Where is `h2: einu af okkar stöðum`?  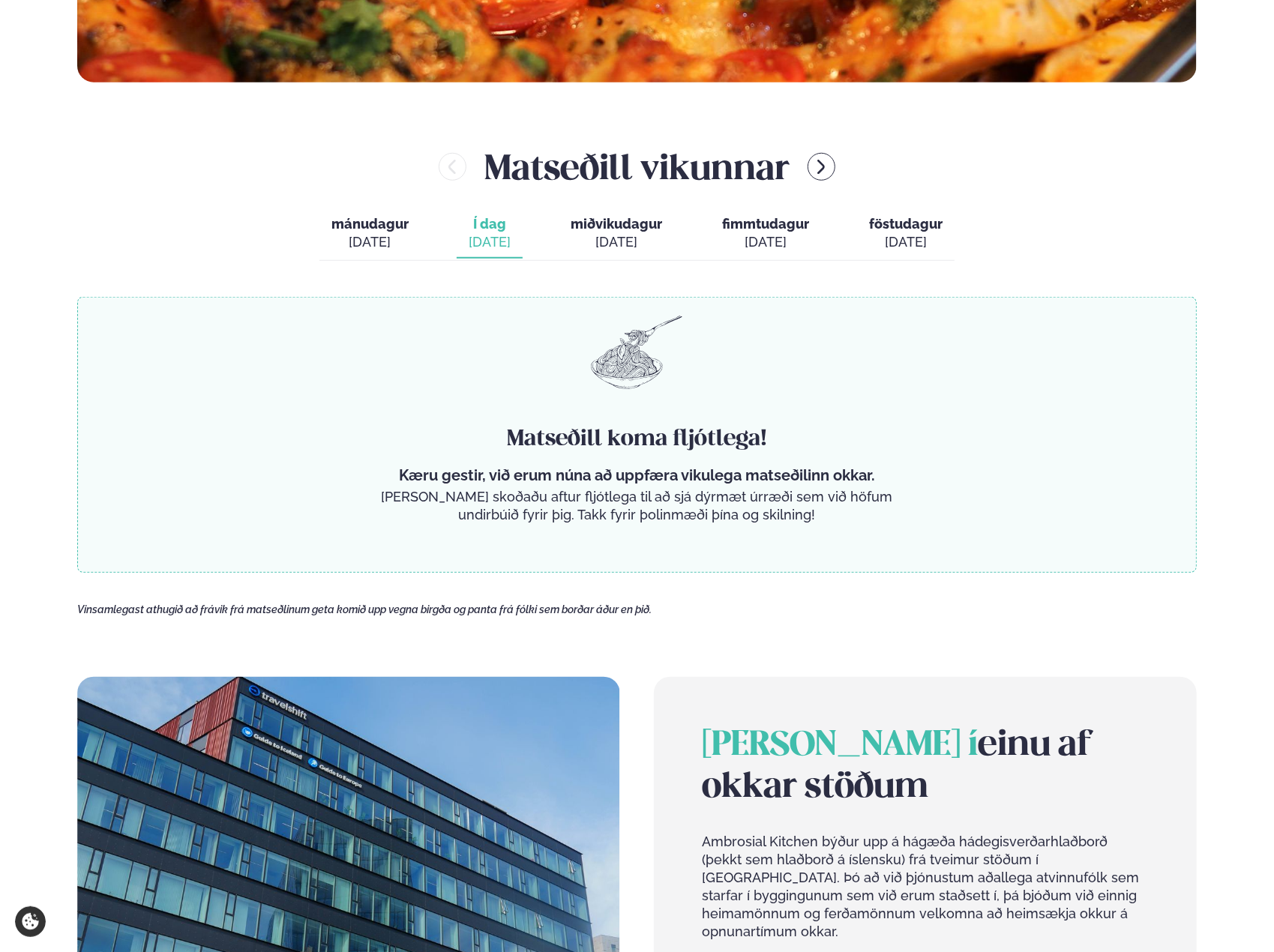 h2: einu af okkar stöðum is located at coordinates (925, 767).